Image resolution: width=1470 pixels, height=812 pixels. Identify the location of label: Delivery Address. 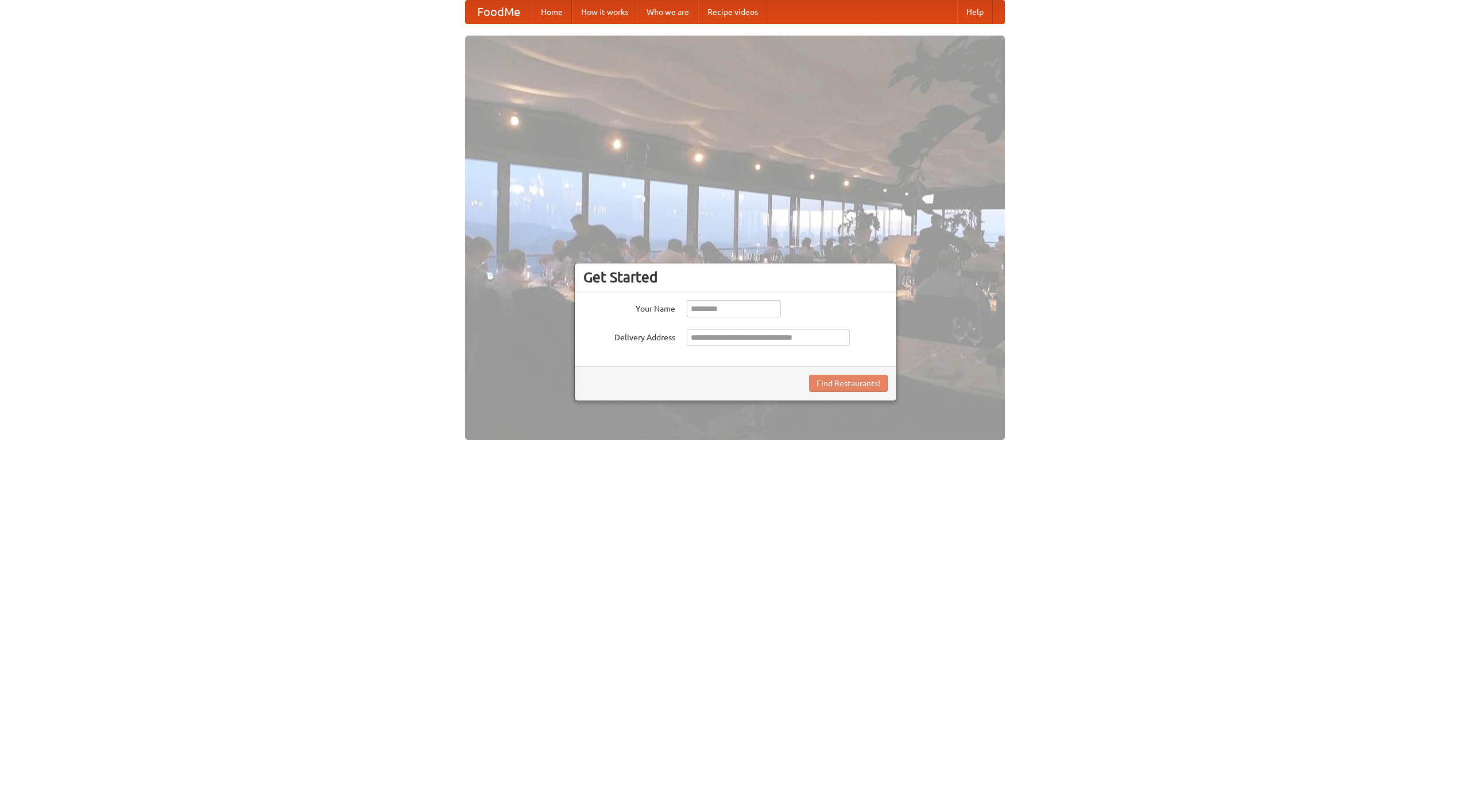
(629, 336).